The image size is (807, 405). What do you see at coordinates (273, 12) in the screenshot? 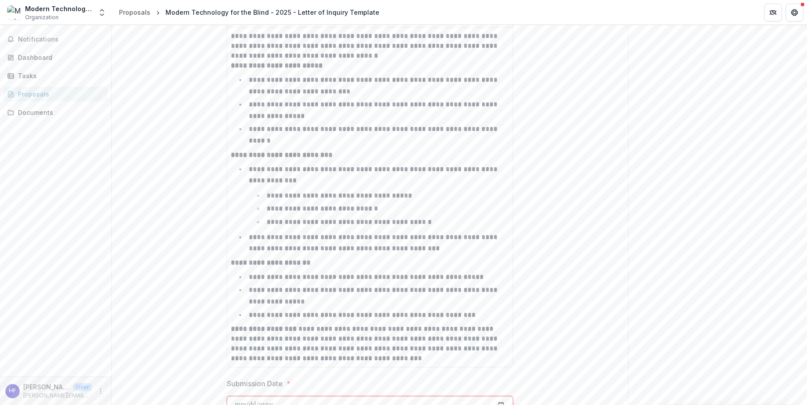
I see `div: Modern Technology for the Blind - 2025 - Letter of Inquiry Template` at bounding box center [273, 12].